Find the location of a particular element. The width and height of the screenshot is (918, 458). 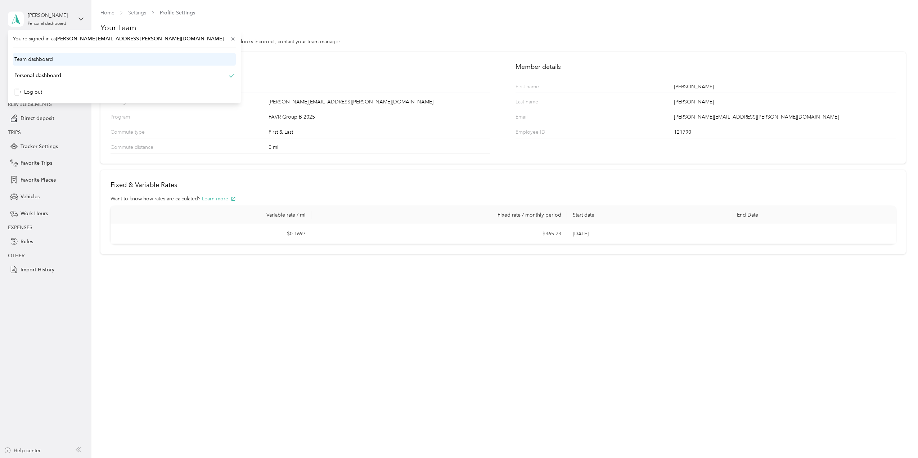

h1: Your Team is located at coordinates (503, 28).